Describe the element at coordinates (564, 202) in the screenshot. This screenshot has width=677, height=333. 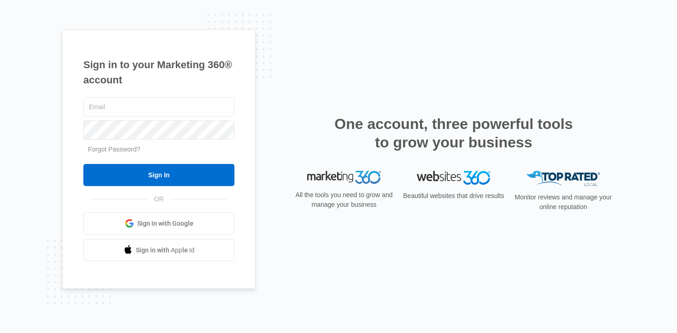
I see `p: Monitor reviews and manage your online reputation` at that location.